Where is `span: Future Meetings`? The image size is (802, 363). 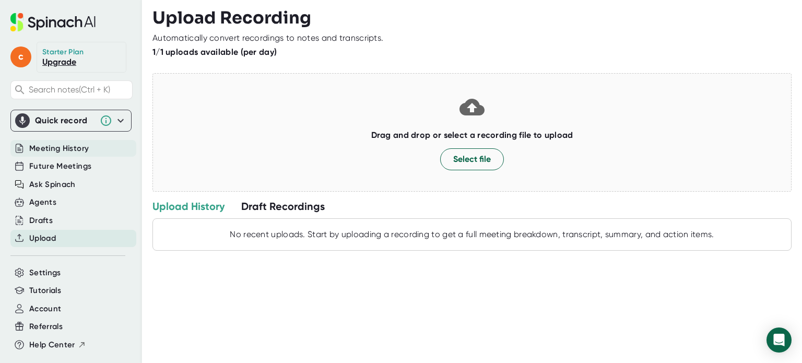
span: Future Meetings is located at coordinates (60, 166).